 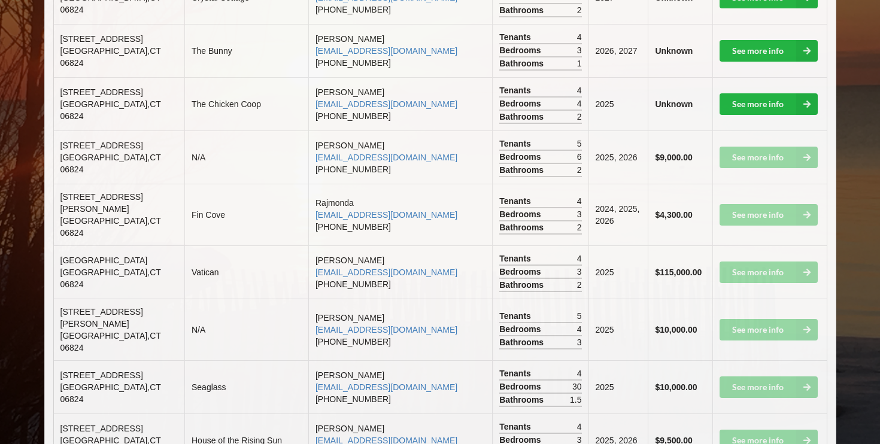 What do you see at coordinates (576, 400) in the screenshot?
I see `span: 1.5` at bounding box center [576, 400].